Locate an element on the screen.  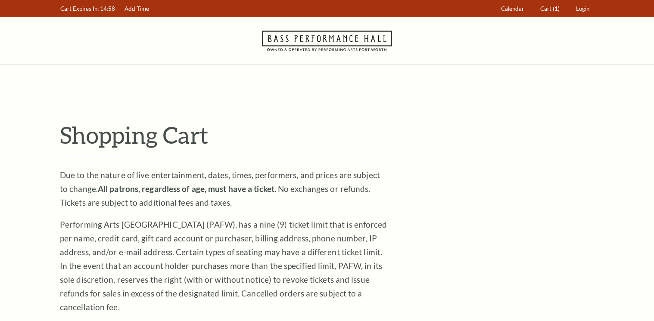
span: (1) is located at coordinates (556, 9).